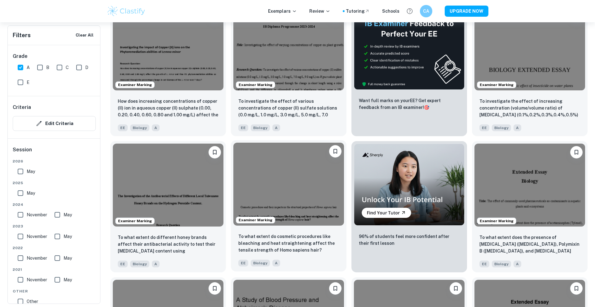  I want to click on div: Tutoring, so click(358, 11).